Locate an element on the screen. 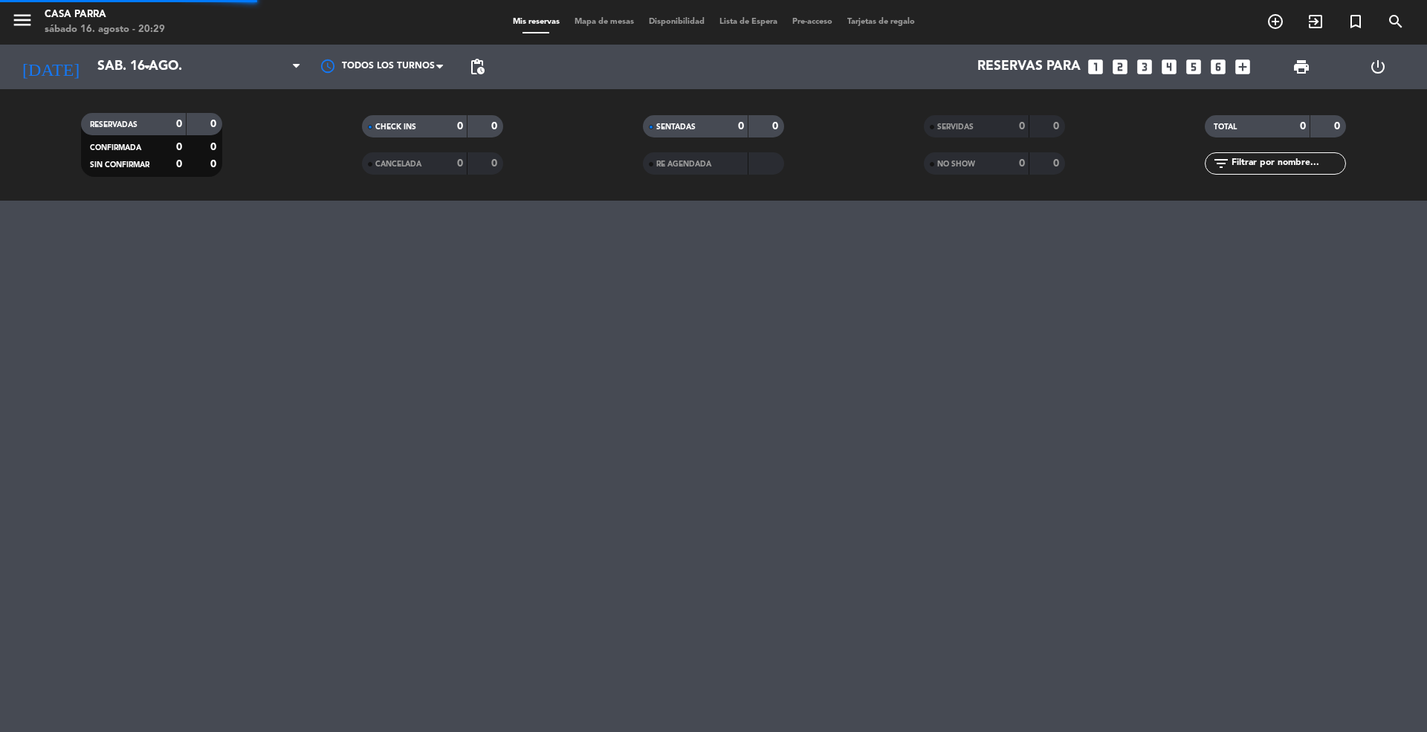  input: Filtrar por nombre... is located at coordinates (1287, 163).